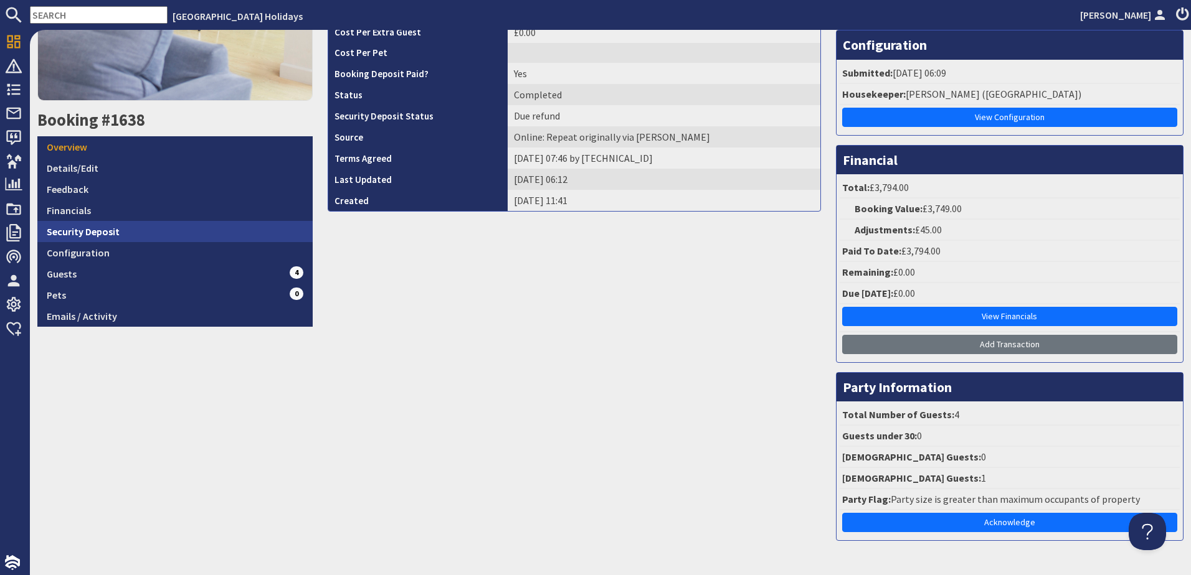 The width and height of the screenshot is (1191, 575). I want to click on th: Security Deposit Status, so click(418, 116).